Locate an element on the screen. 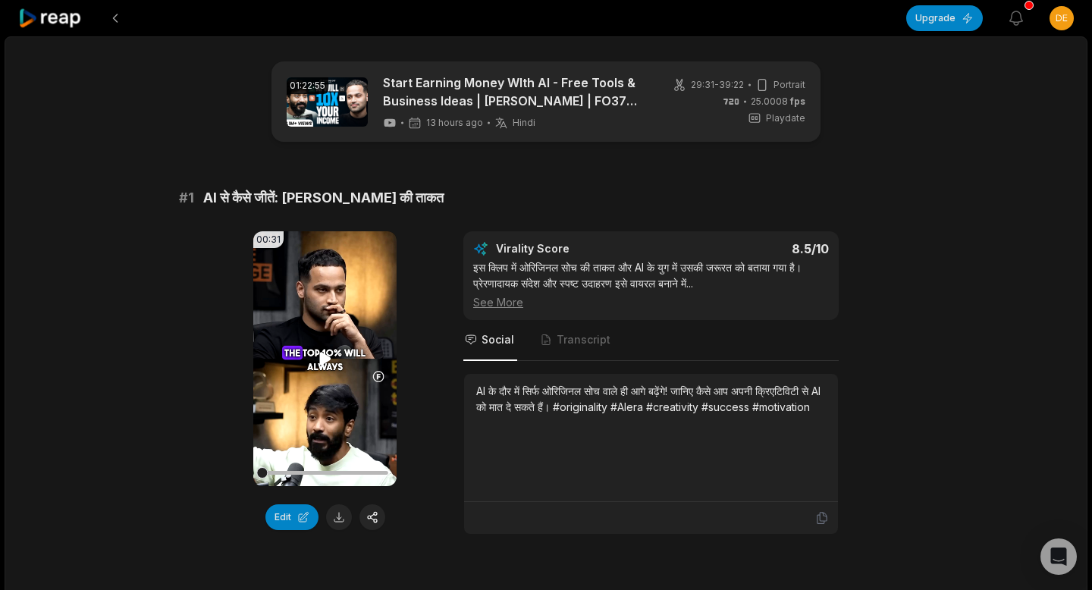 This screenshot has width=1092, height=590. nav: Tabs is located at coordinates (651, 340).